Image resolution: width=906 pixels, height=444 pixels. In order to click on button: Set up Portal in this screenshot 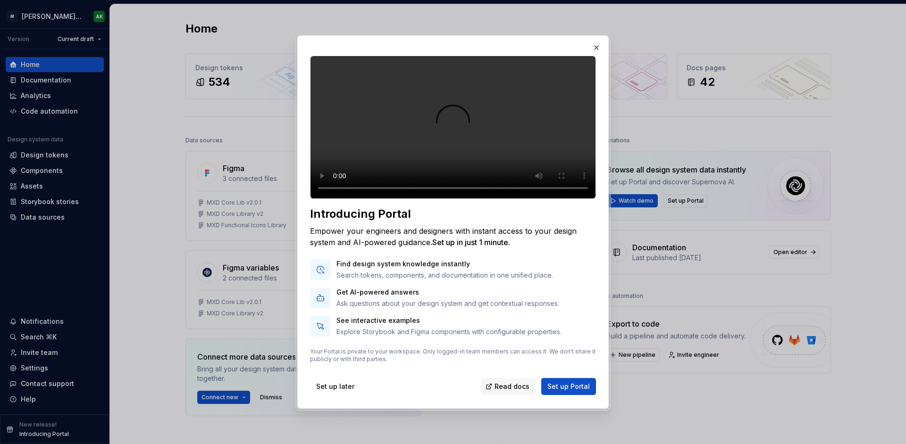, I will do `click(568, 387)`.